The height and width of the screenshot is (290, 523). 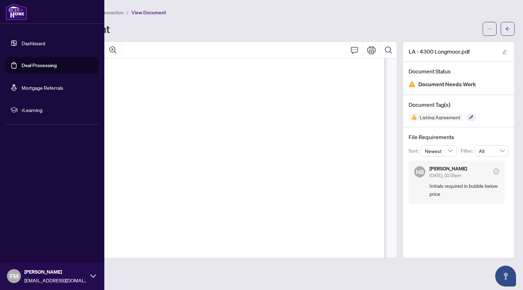 I want to click on span: LA - 4300 Longmoor.pdf, so click(x=439, y=51).